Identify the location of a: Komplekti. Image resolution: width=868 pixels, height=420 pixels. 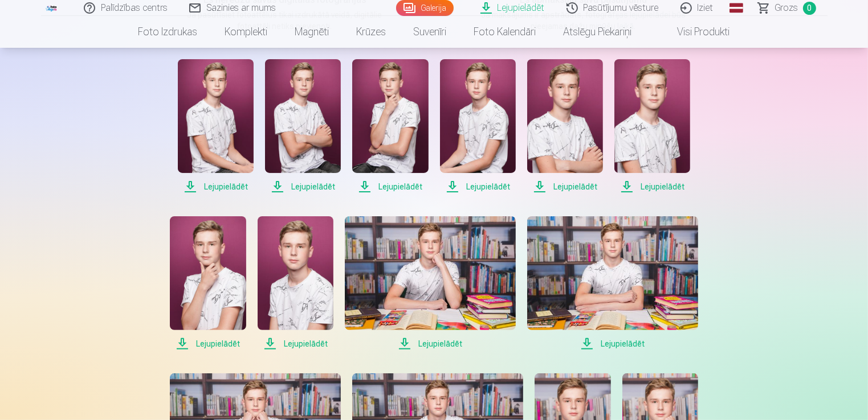
(246, 32).